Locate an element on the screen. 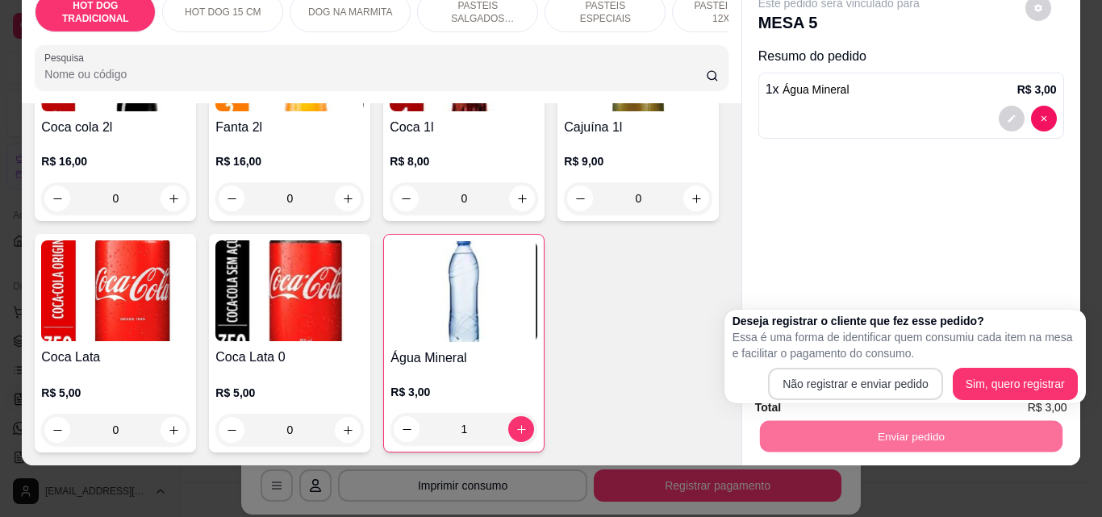  p: R$ 8,00 is located at coordinates (464, 161).